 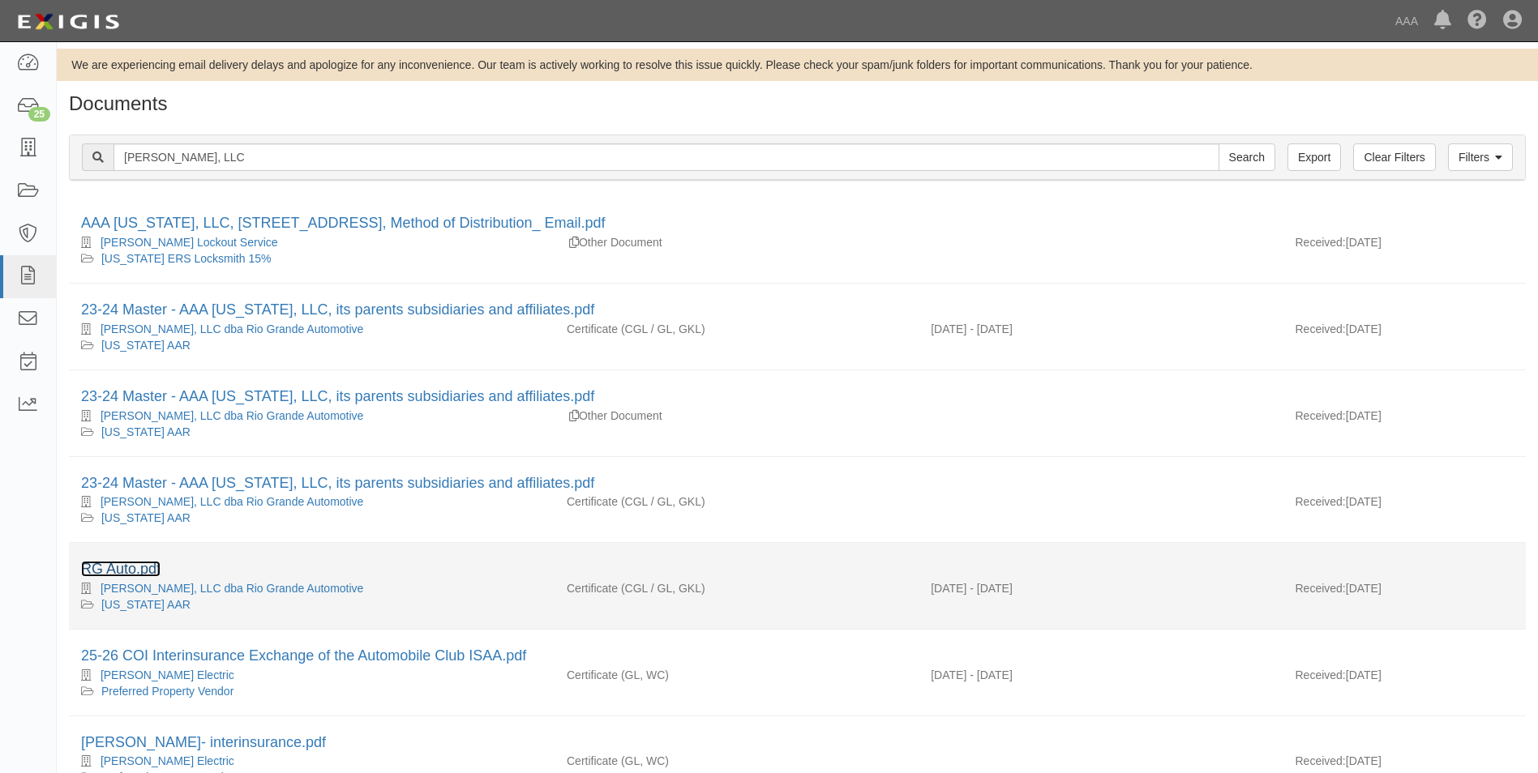 I want to click on img: logo-5460c22ac91f19d4615b14bd174203de0afe785f0fc80cf4dbbc73dc1793850b.png, so click(x=68, y=22).